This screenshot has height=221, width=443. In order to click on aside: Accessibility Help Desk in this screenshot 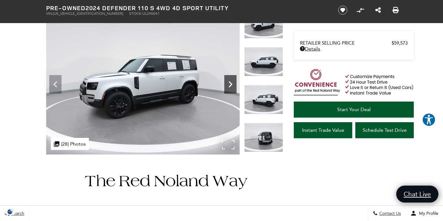, I will do `click(429, 120)`.